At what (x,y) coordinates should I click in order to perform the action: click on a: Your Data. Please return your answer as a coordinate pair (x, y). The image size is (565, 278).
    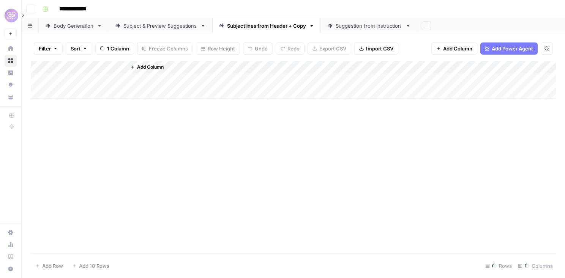
    Looking at the image, I should click on (11, 97).